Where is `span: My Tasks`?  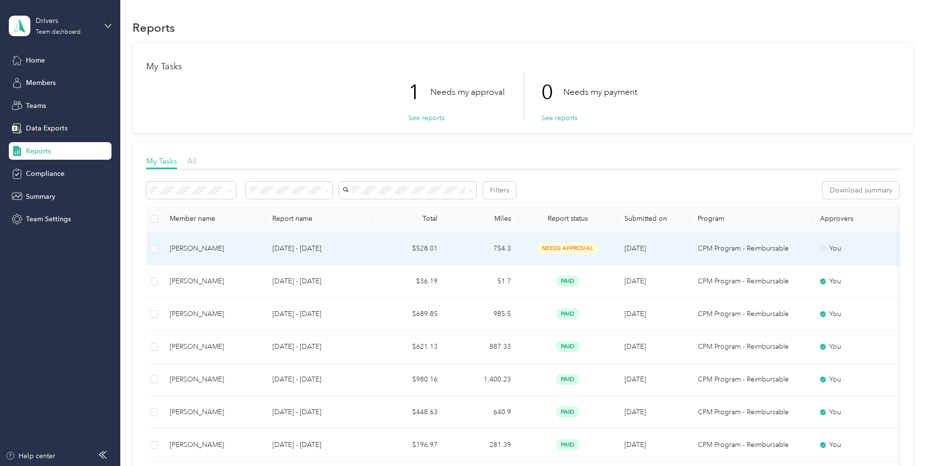
span: My Tasks is located at coordinates (161, 161).